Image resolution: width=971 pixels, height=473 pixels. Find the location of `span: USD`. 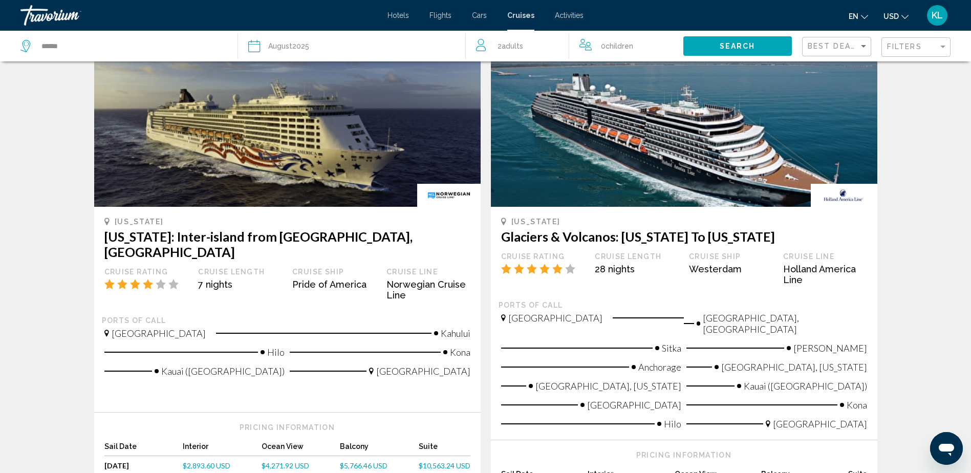

span: USD is located at coordinates (892, 16).